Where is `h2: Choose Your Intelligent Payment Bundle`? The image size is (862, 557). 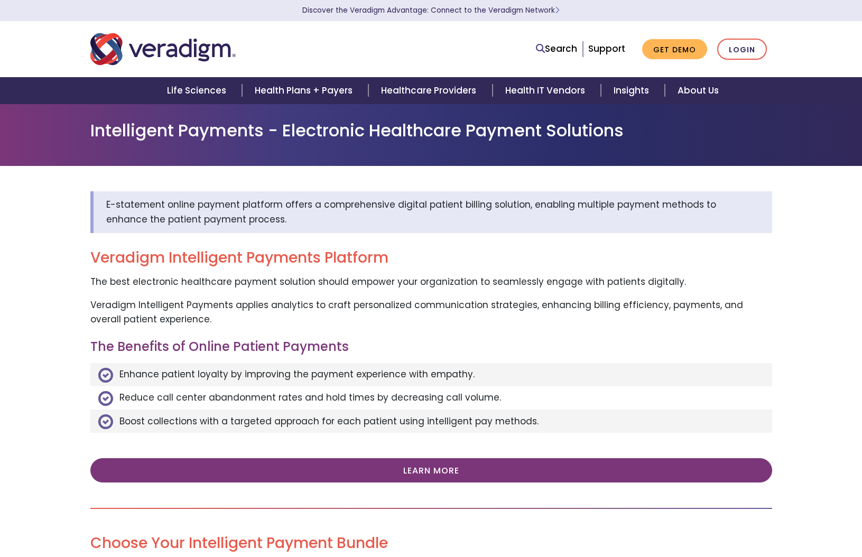 h2: Choose Your Intelligent Payment Bundle is located at coordinates (431, 543).